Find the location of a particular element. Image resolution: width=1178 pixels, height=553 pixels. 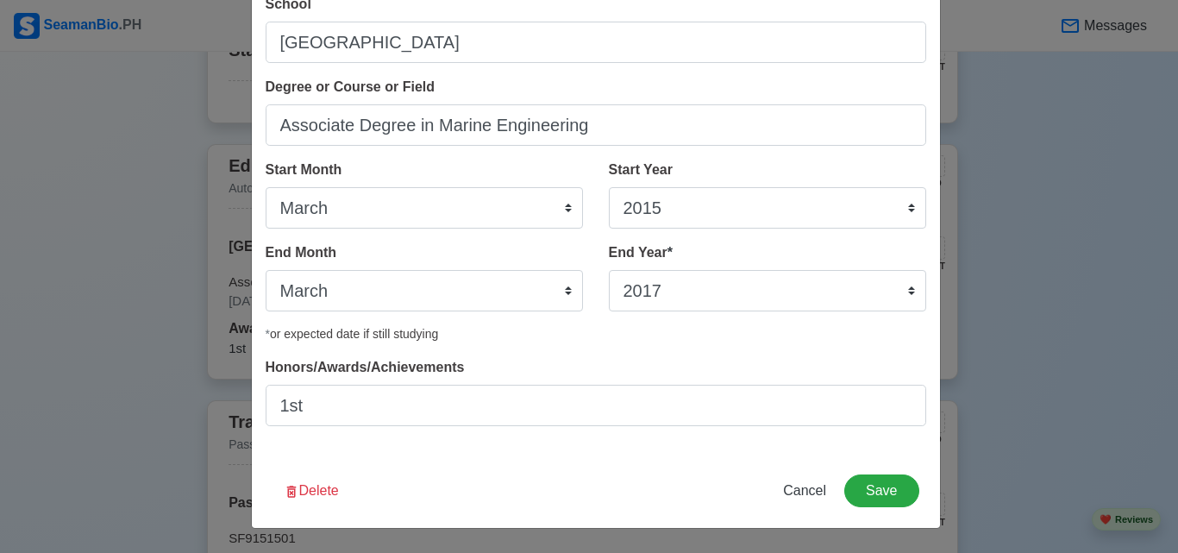

div: or expected date if still studying is located at coordinates (596, 334).